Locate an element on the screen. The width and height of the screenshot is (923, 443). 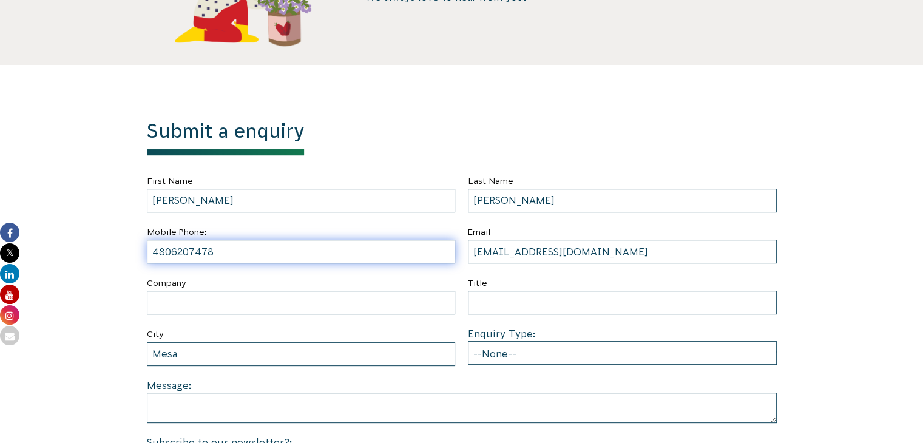
div: Enquiry Type: is located at coordinates (622, 345).